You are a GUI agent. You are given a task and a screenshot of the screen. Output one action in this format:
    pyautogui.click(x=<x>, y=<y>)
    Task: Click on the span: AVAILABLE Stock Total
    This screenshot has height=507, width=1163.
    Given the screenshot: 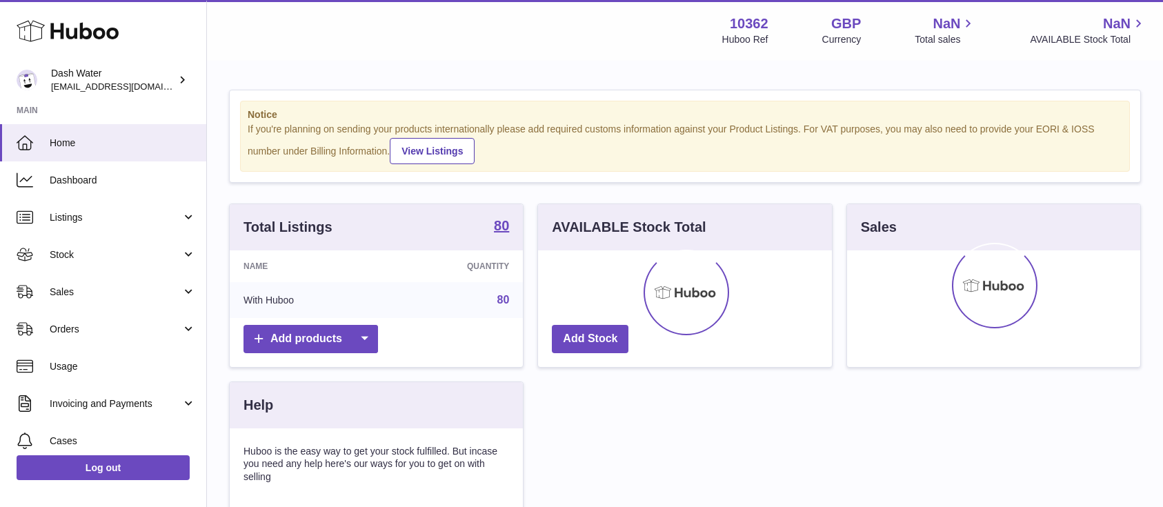 What is the action you would take?
    pyautogui.click(x=1088, y=39)
    